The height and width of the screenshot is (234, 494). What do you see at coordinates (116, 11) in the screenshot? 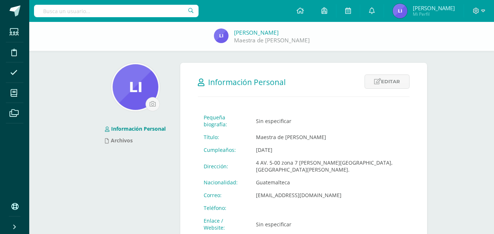
I see `input: Busca un usuario...` at bounding box center [116, 11].